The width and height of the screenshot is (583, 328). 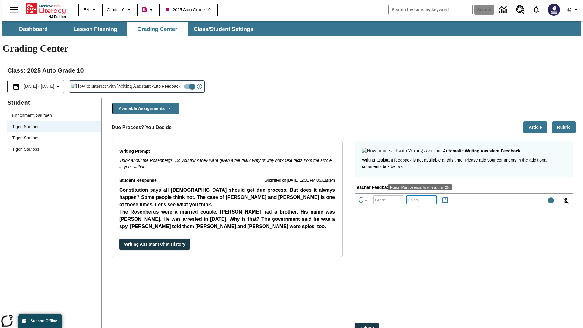 I want to click on button: Profile/Settings, so click(x=573, y=10).